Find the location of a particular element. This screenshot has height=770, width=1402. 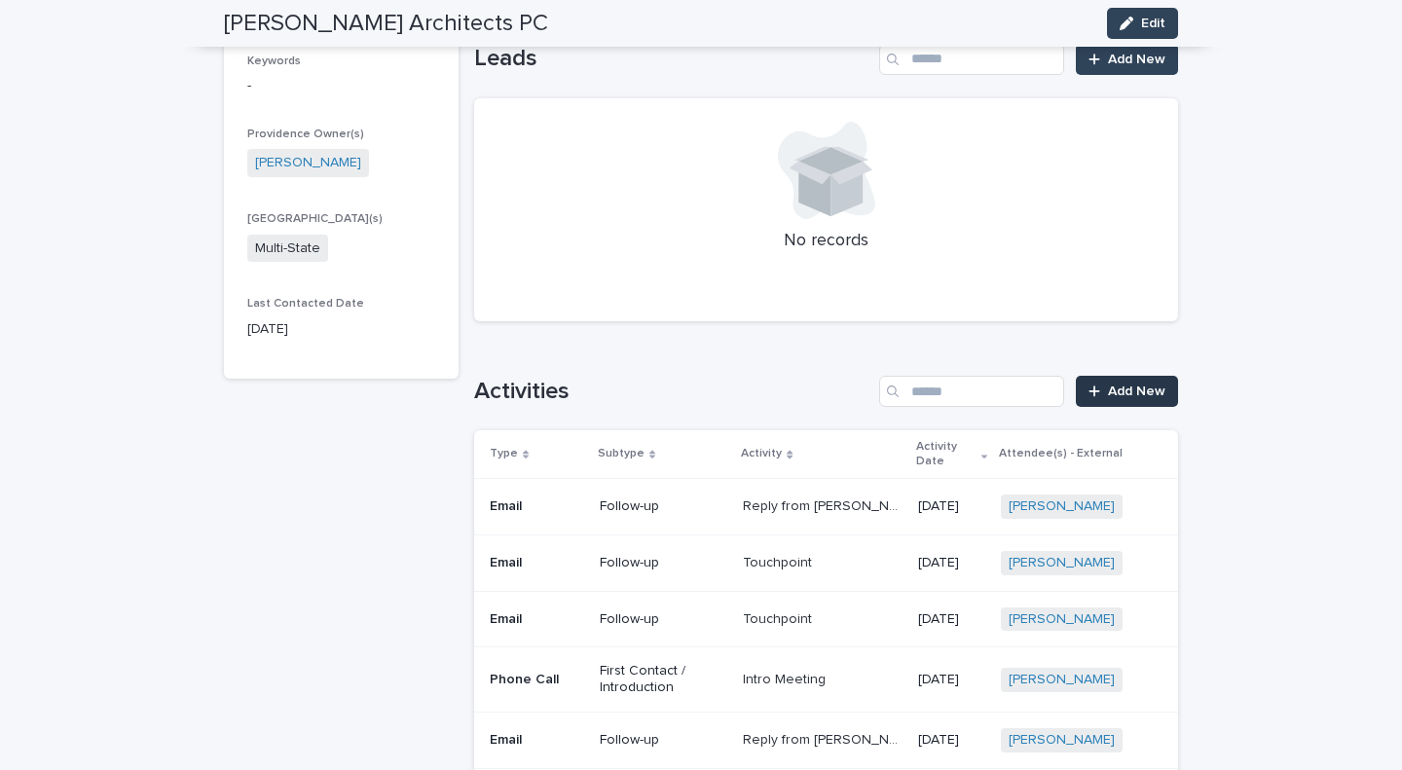

p: First Contact / Introduction is located at coordinates (664, 679).